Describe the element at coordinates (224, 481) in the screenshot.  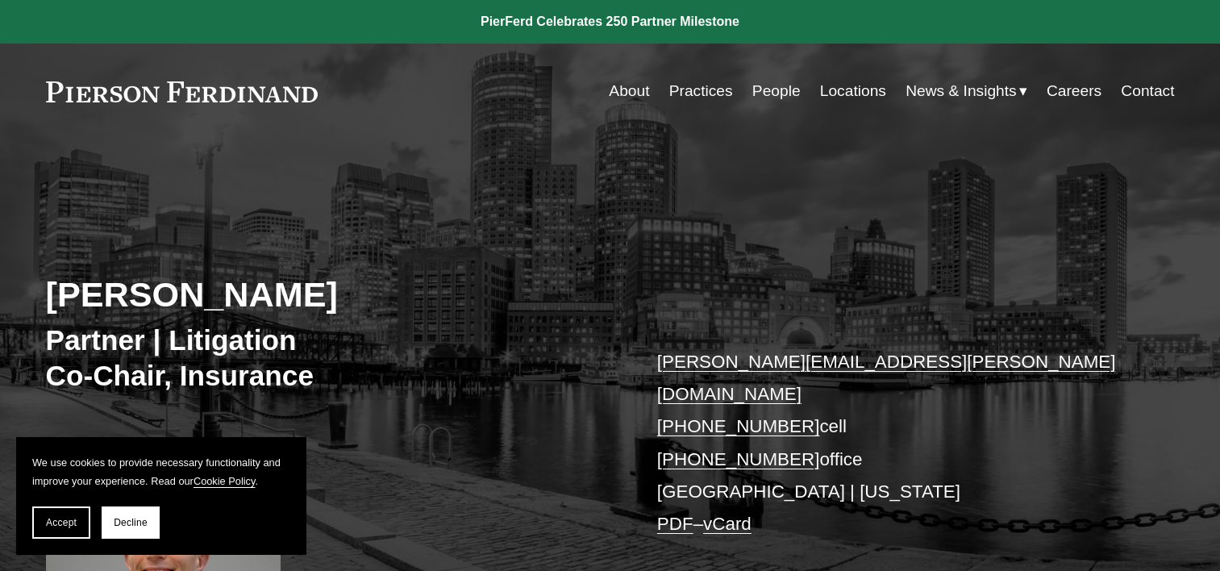
I see `a: Cookie Policy` at that location.